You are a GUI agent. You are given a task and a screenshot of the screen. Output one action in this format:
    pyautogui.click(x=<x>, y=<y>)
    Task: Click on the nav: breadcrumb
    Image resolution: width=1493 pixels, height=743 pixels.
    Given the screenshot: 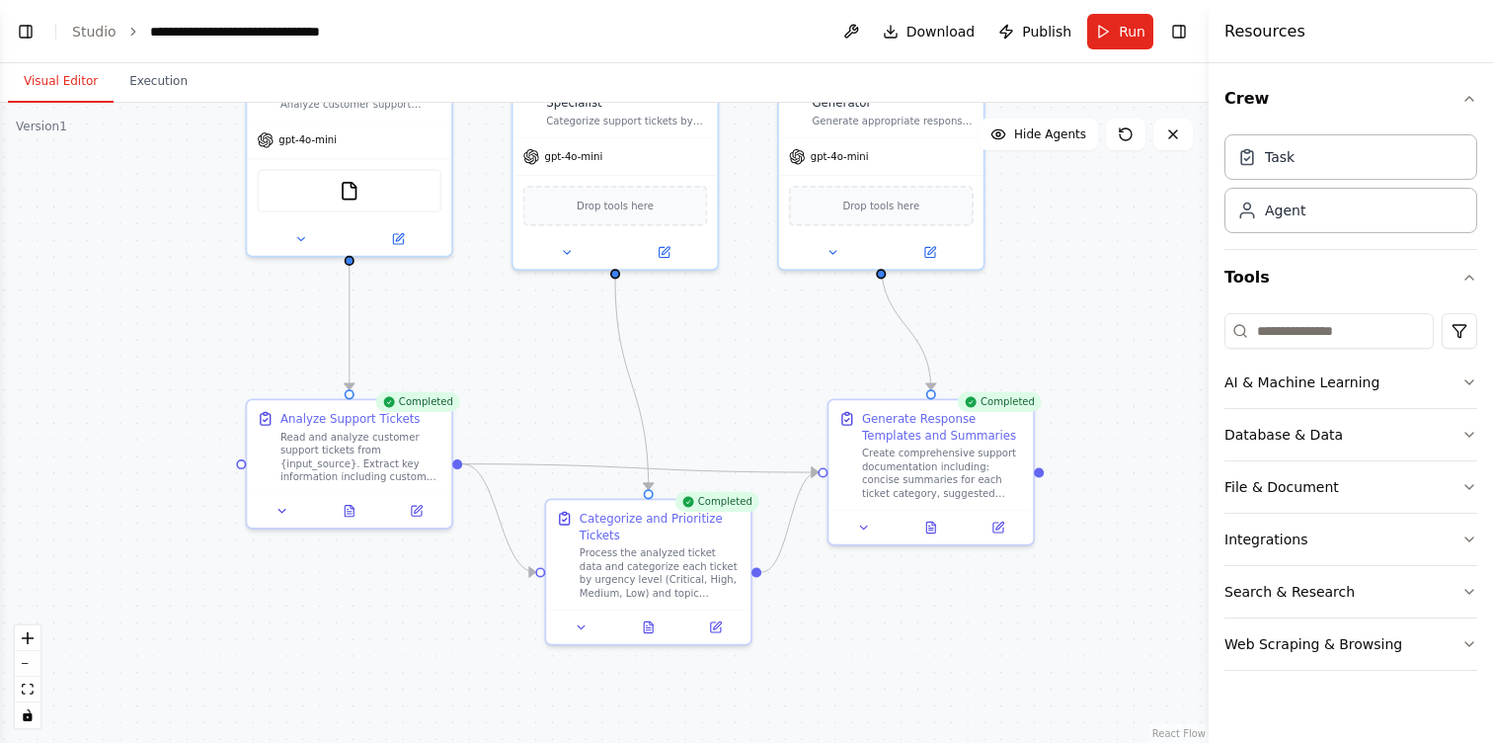 What is the action you would take?
    pyautogui.click(x=222, y=32)
    